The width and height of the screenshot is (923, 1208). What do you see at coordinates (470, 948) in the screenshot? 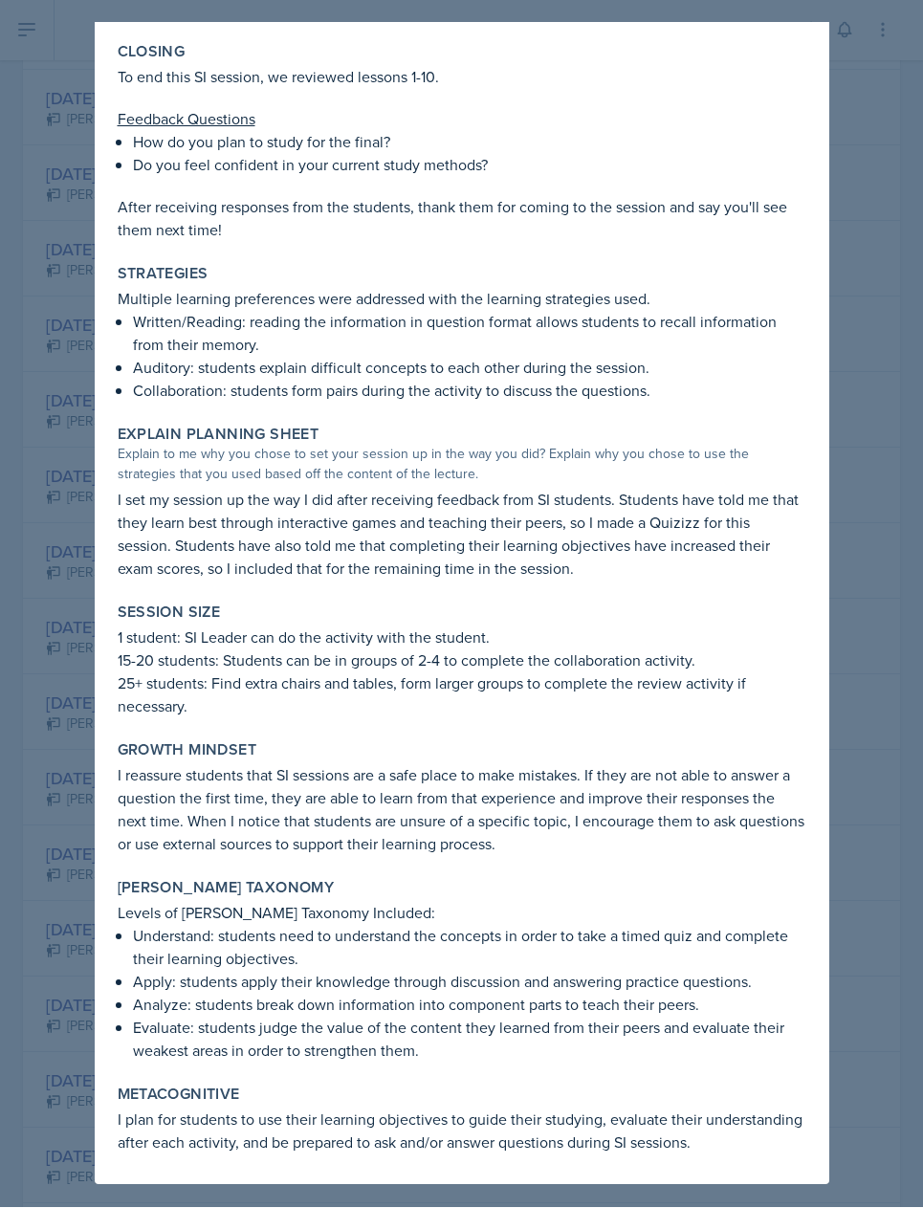
I see `p: Understand: students need to understand the concepts in order to take a timed quiz and complete t...` at bounding box center [470, 948].